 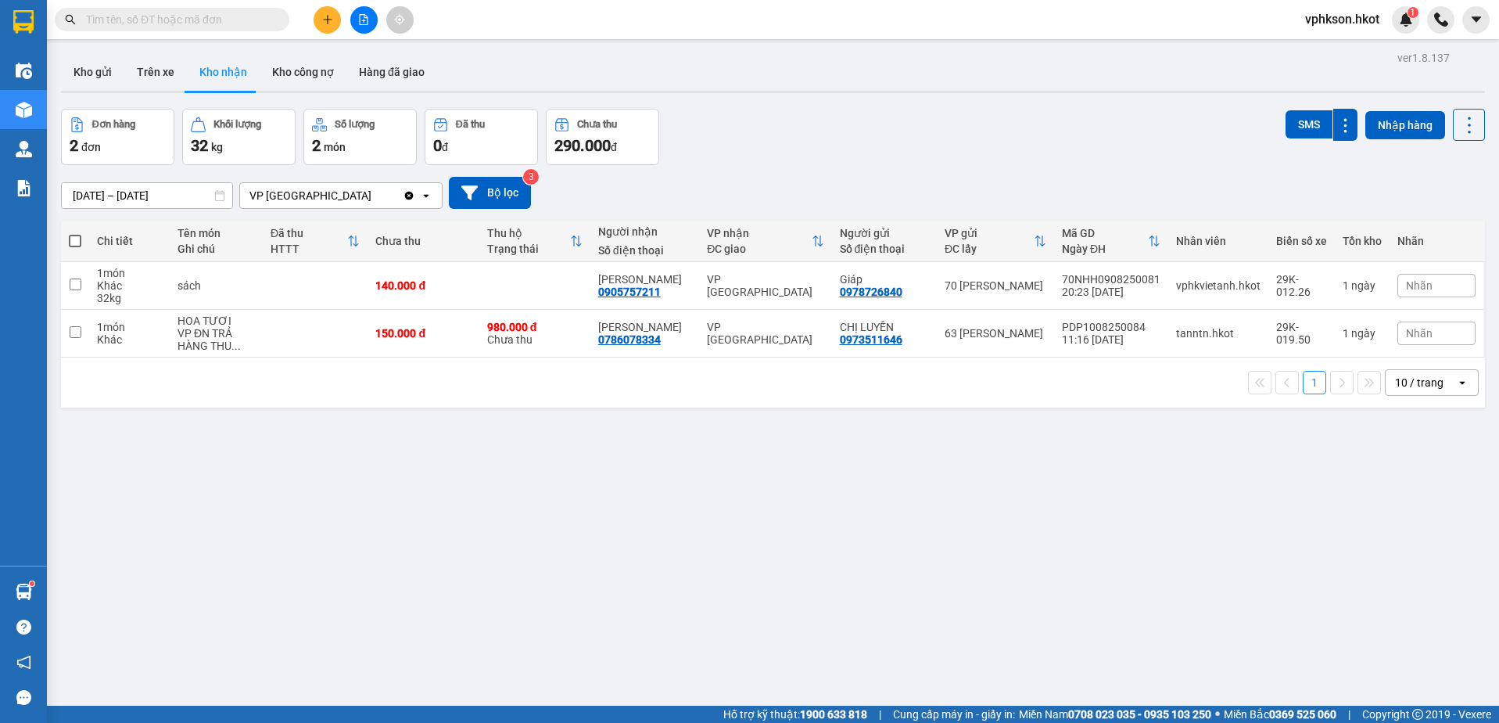 I want to click on button: Nhập hàng, so click(x=1405, y=125).